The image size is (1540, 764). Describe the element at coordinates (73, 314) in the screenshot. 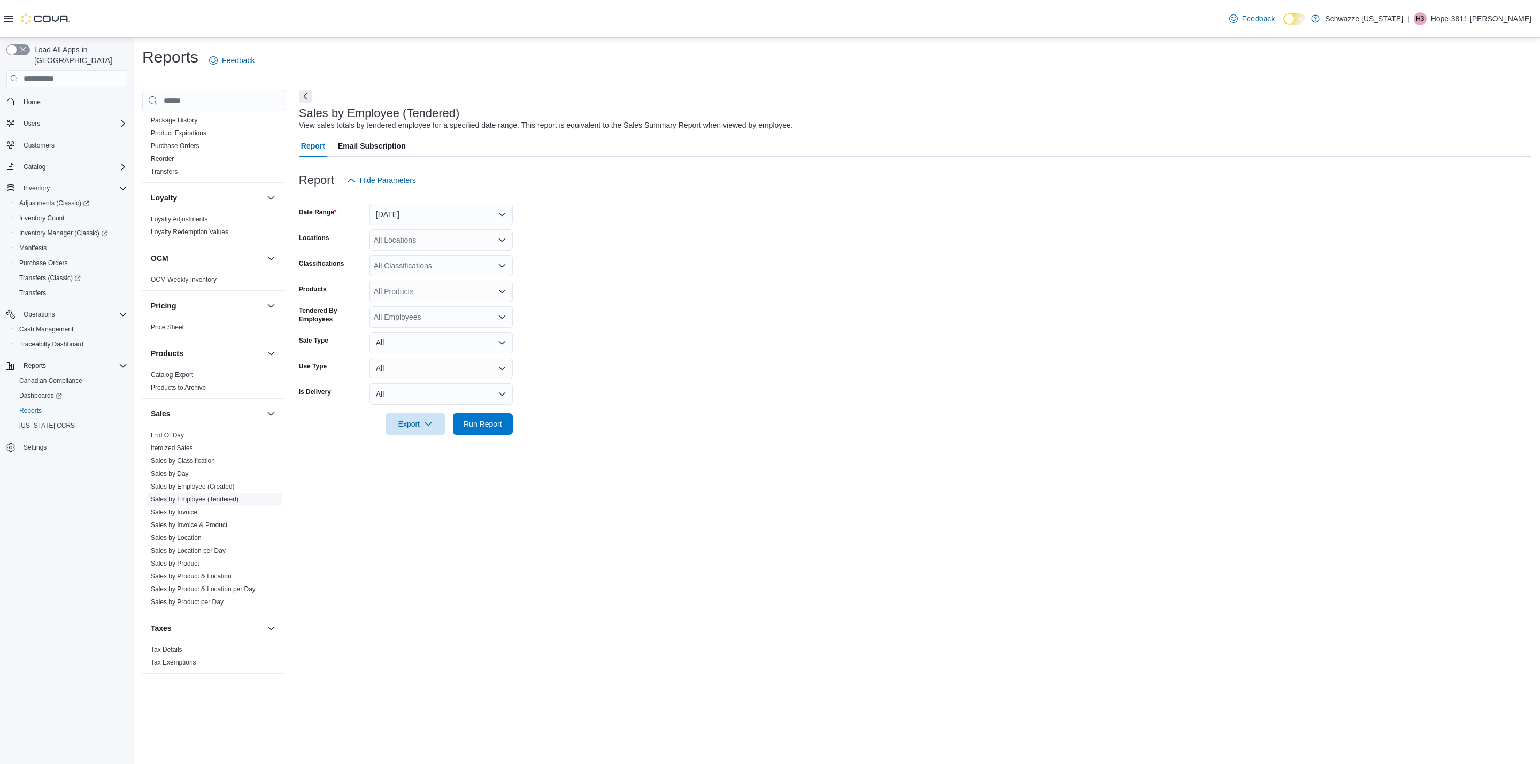

I see `span: Operations` at that location.